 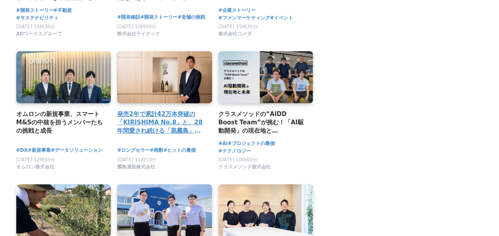 What do you see at coordinates (251, 143) in the screenshot?
I see `span: #プロジェクトの裏側` at bounding box center [251, 143].